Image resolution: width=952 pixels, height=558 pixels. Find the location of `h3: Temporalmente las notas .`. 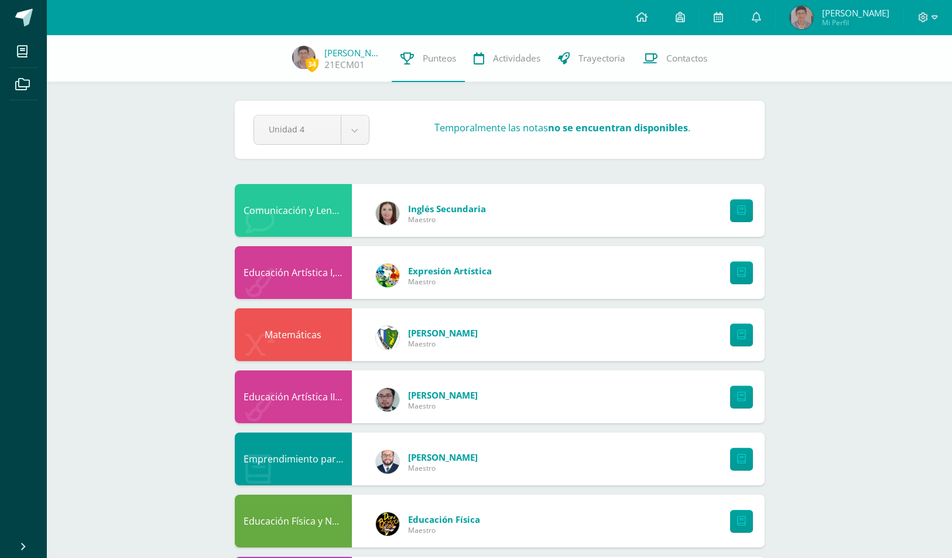

h3: Temporalmente las notas . is located at coordinates (562, 128).